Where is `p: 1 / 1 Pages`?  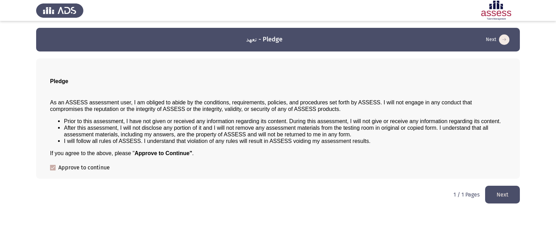
p: 1 / 1 Pages is located at coordinates (467, 194).